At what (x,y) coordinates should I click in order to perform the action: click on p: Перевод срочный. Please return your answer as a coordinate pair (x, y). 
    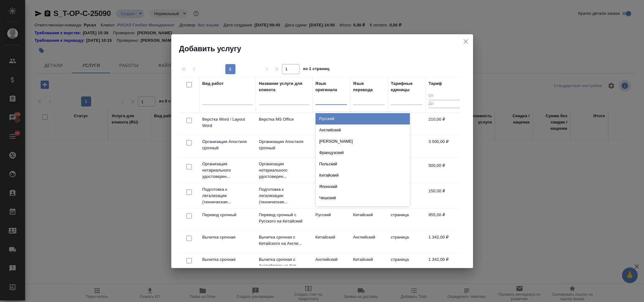
    Looking at the image, I should click on (228, 215).